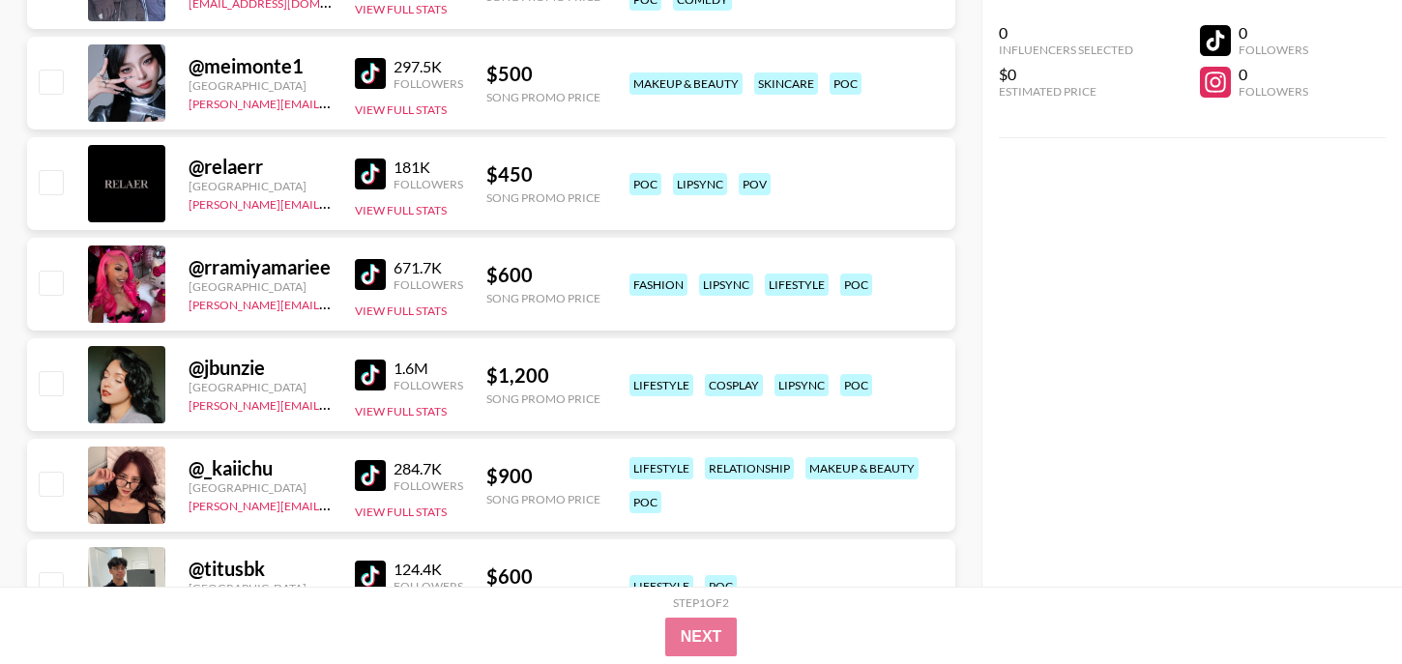 The image size is (1402, 664). I want to click on div: cosplay, so click(734, 385).